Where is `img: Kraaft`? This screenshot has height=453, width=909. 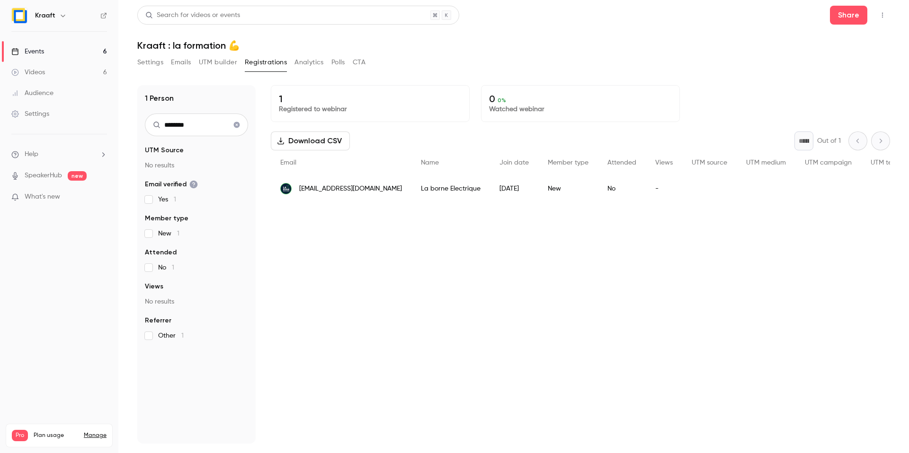 img: Kraaft is located at coordinates (19, 16).